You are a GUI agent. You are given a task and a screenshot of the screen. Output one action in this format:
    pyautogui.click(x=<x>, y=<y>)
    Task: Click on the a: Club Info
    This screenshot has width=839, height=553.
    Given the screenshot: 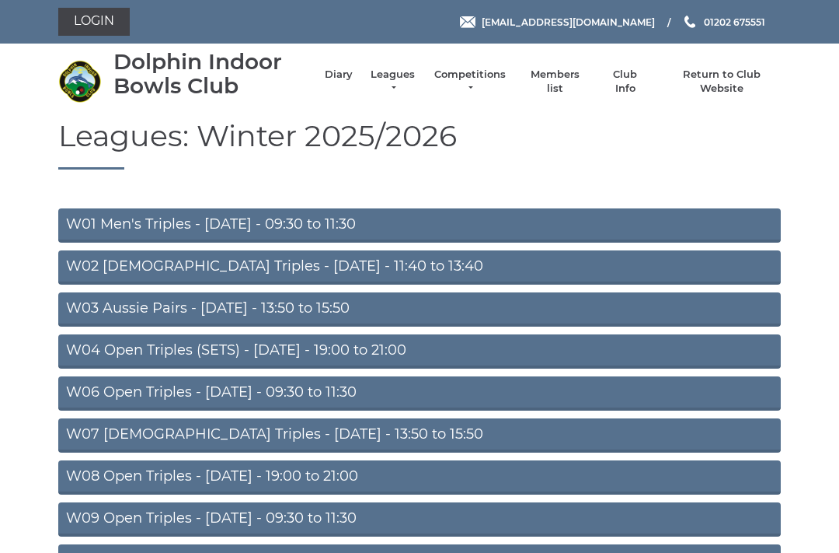 What is the action you would take?
    pyautogui.click(x=626, y=82)
    